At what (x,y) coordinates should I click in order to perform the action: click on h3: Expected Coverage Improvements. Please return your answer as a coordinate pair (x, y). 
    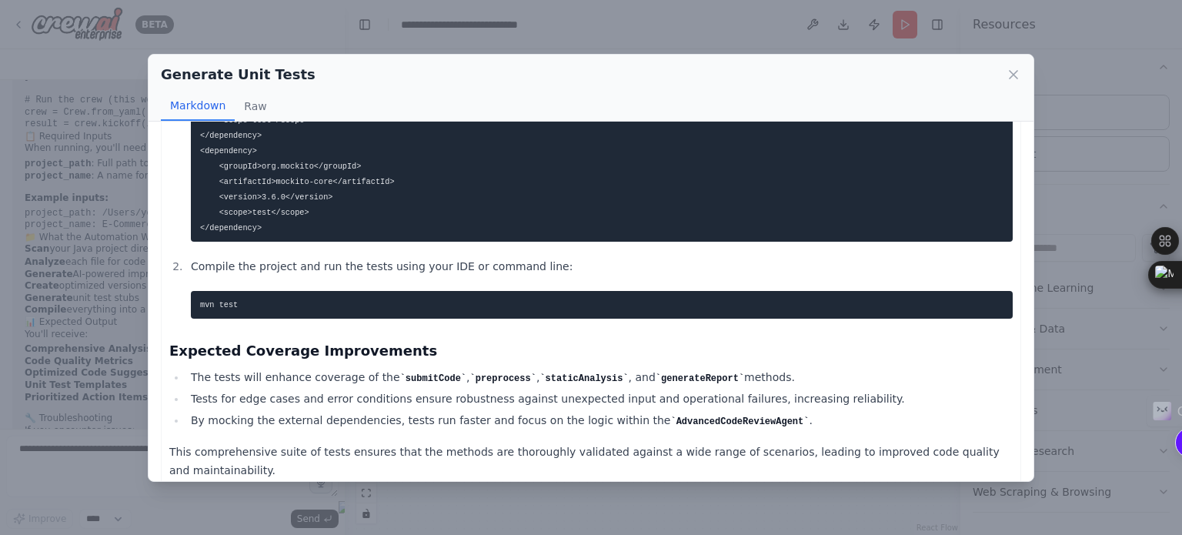
    Looking at the image, I should click on (591, 351).